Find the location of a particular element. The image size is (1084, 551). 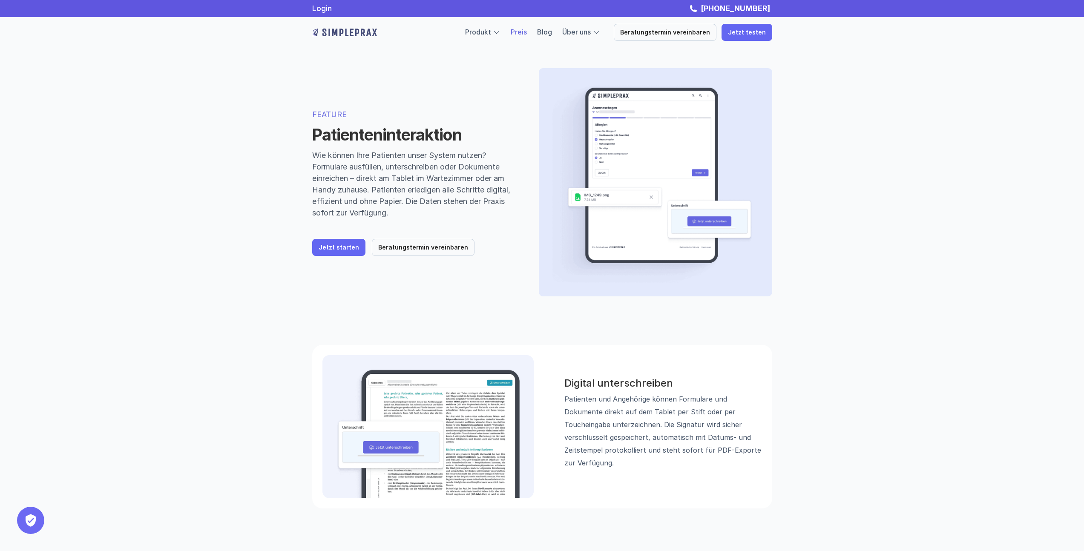

a: Jetzt testen is located at coordinates (747, 32).